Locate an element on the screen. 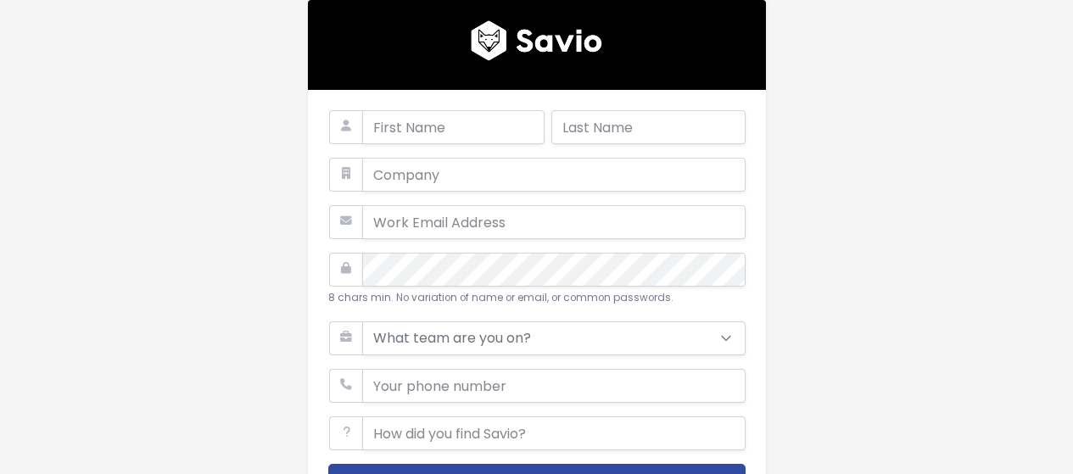 The height and width of the screenshot is (474, 1073). img: logo600x187.a314fd40982d.png is located at coordinates (536, 41).